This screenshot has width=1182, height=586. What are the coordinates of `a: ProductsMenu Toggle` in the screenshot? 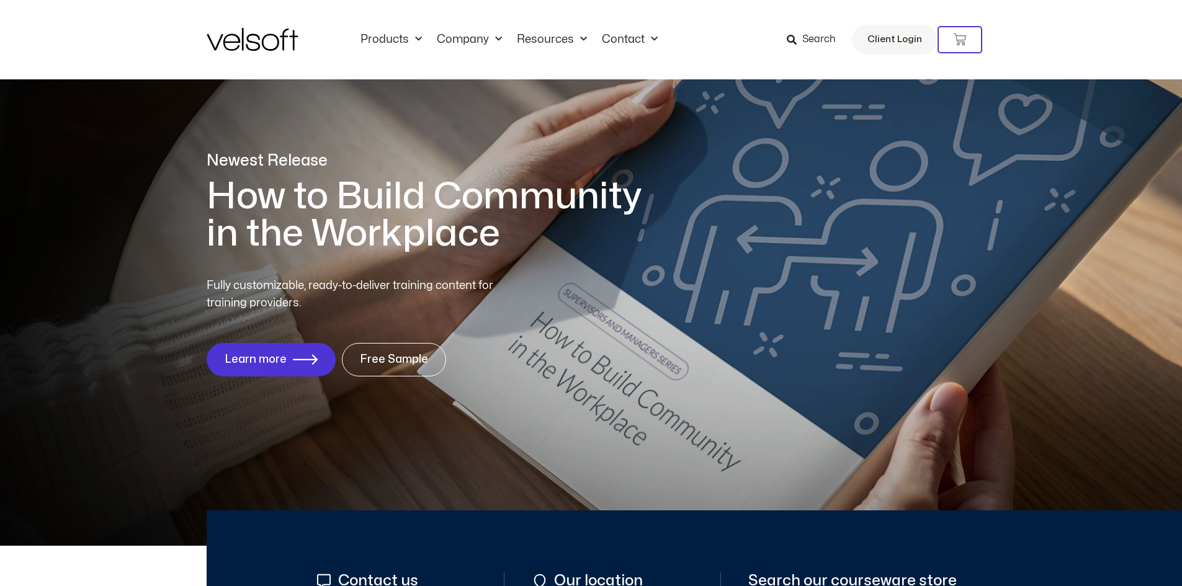 It's located at (391, 40).